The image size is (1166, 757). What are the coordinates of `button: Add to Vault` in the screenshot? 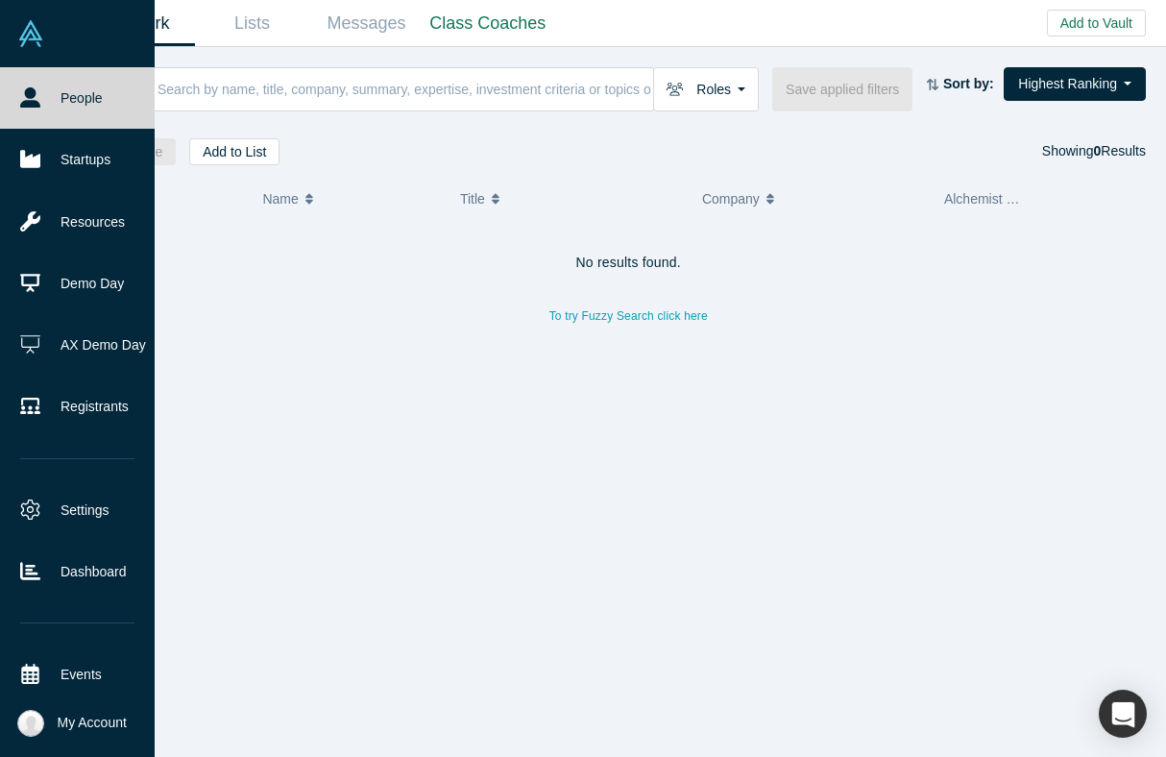 It's located at (1096, 23).